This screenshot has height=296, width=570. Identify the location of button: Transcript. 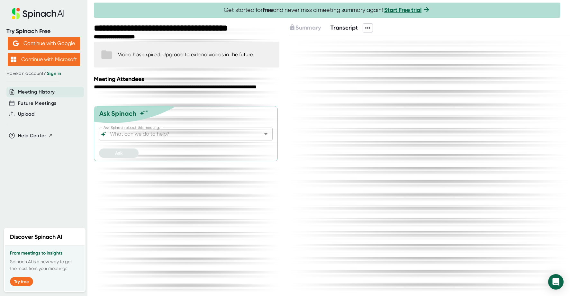
(344, 28).